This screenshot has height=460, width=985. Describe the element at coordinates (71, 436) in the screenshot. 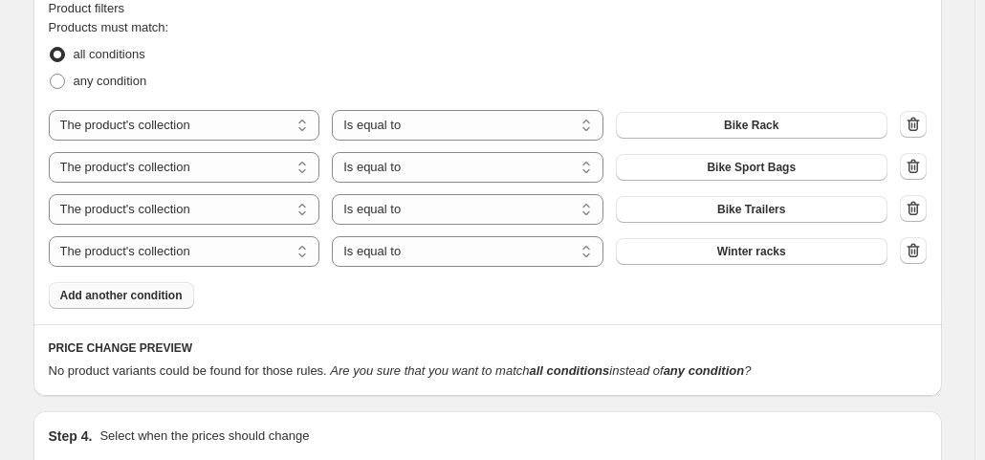

I see `h2: Step 4.` at that location.